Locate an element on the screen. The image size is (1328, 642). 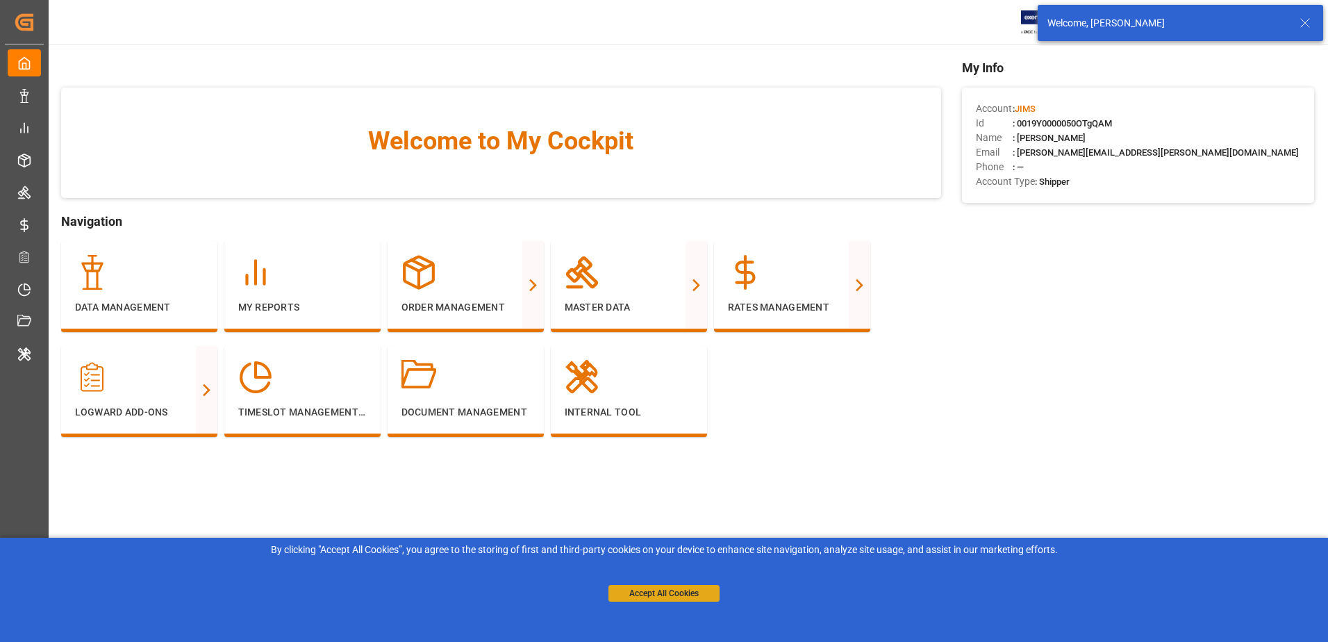
span: Account Type is located at coordinates (1005, 181).